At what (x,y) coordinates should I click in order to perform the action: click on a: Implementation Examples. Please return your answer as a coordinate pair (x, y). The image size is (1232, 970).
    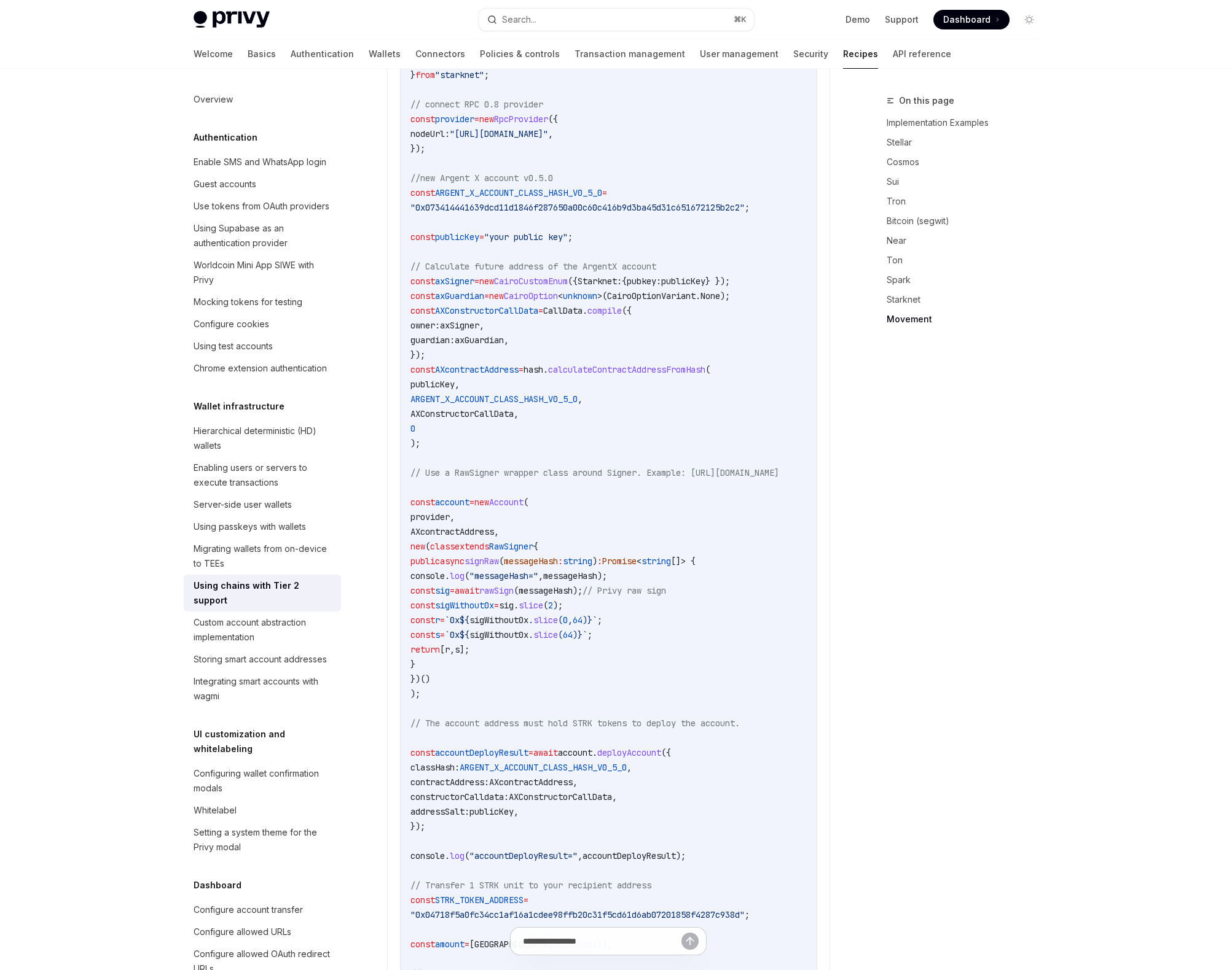
    Looking at the image, I should click on (968, 123).